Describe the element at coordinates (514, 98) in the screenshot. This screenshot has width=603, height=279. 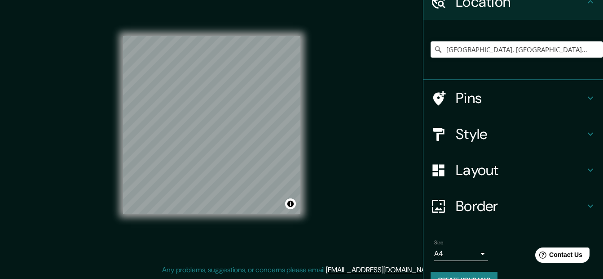
I see `div: Pins` at that location.